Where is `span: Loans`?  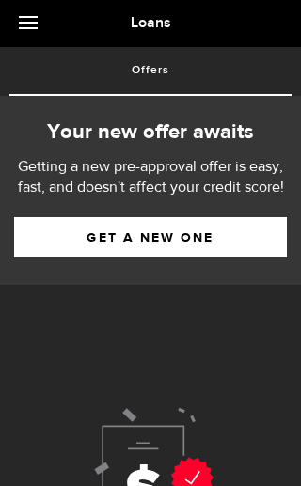
span: Loans is located at coordinates (151, 23).